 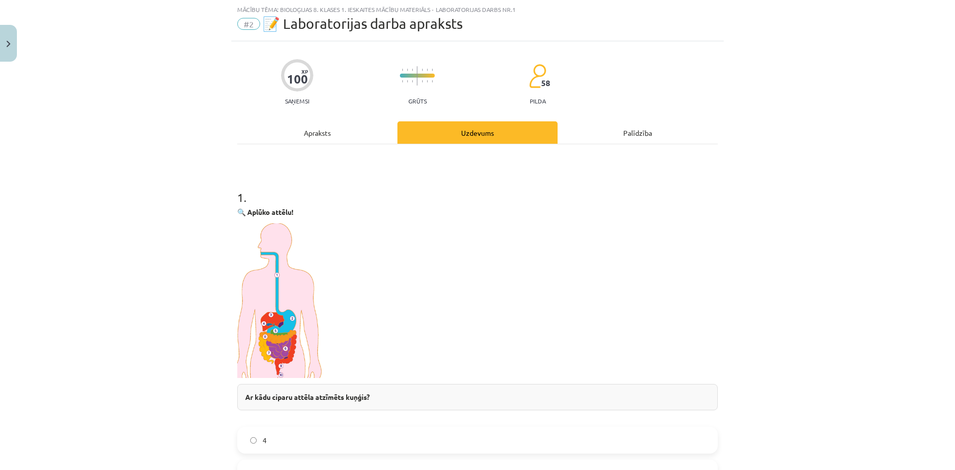 What do you see at coordinates (265, 440) in the screenshot?
I see `span: 4` at bounding box center [265, 440].